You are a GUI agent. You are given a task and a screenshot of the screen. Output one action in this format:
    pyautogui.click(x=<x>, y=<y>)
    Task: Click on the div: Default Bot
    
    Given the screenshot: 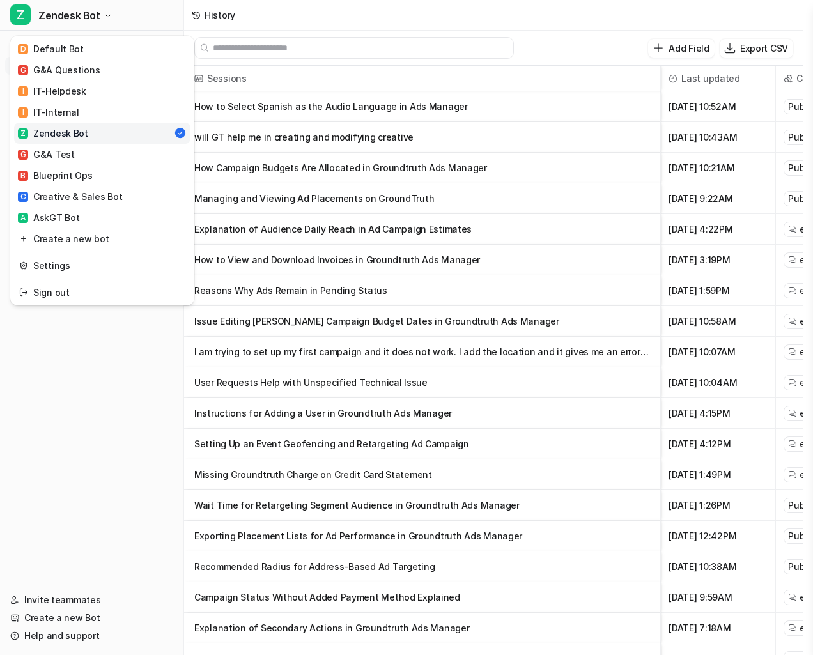 What is the action you would take?
    pyautogui.click(x=50, y=49)
    